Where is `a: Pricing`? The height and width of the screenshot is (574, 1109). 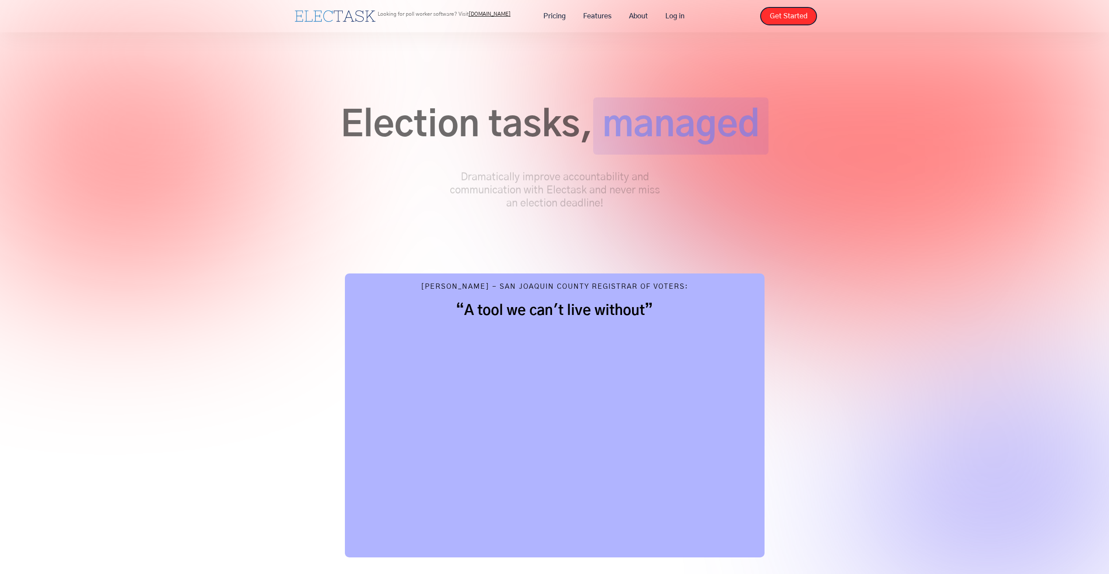 a: Pricing is located at coordinates (554, 16).